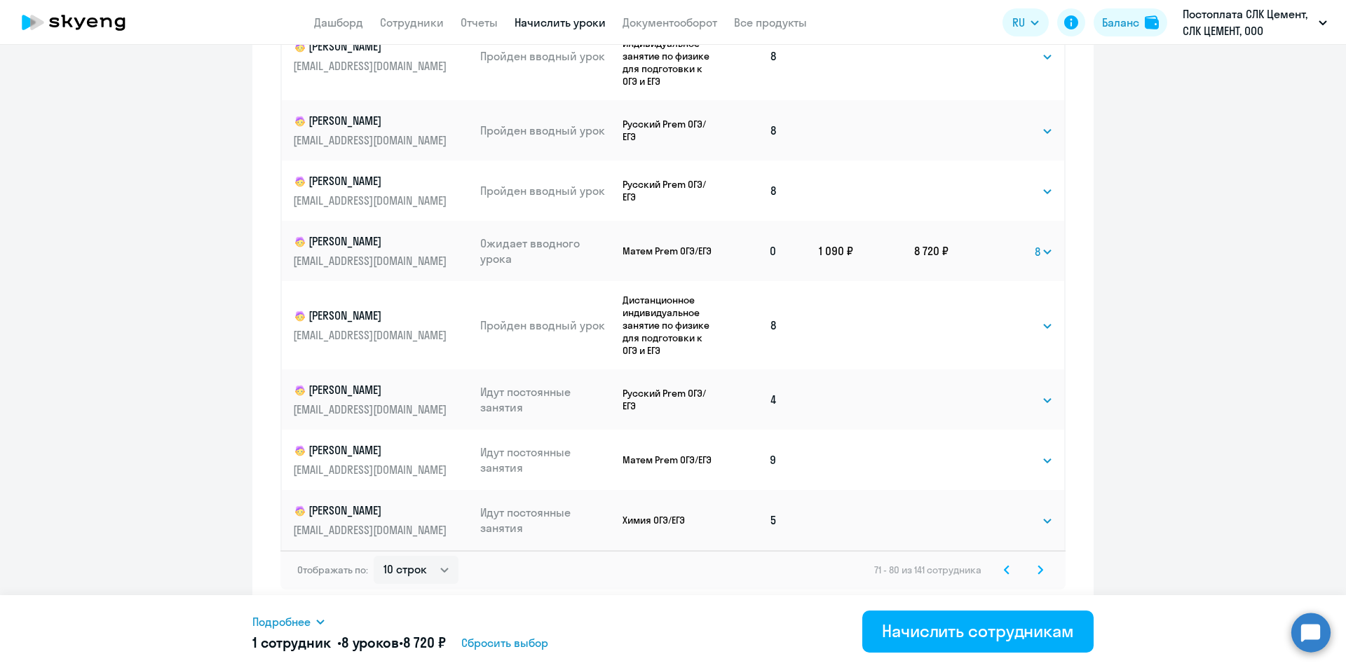 The height and width of the screenshot is (668, 1346). What do you see at coordinates (1130, 22) in the screenshot?
I see `button: Балансbalance` at bounding box center [1130, 22].